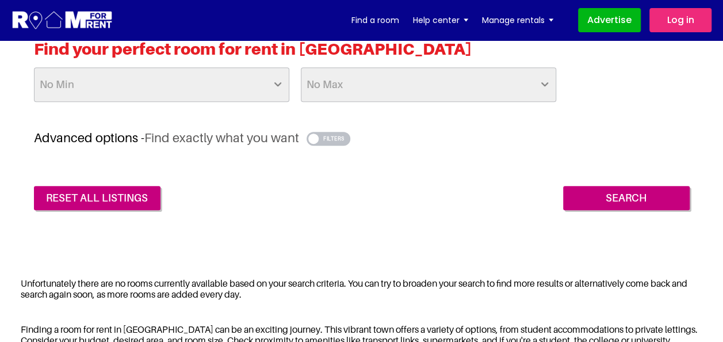 The width and height of the screenshot is (723, 342). What do you see at coordinates (362, 137) in the screenshot?
I see `h3: Advanced options -` at bounding box center [362, 137].